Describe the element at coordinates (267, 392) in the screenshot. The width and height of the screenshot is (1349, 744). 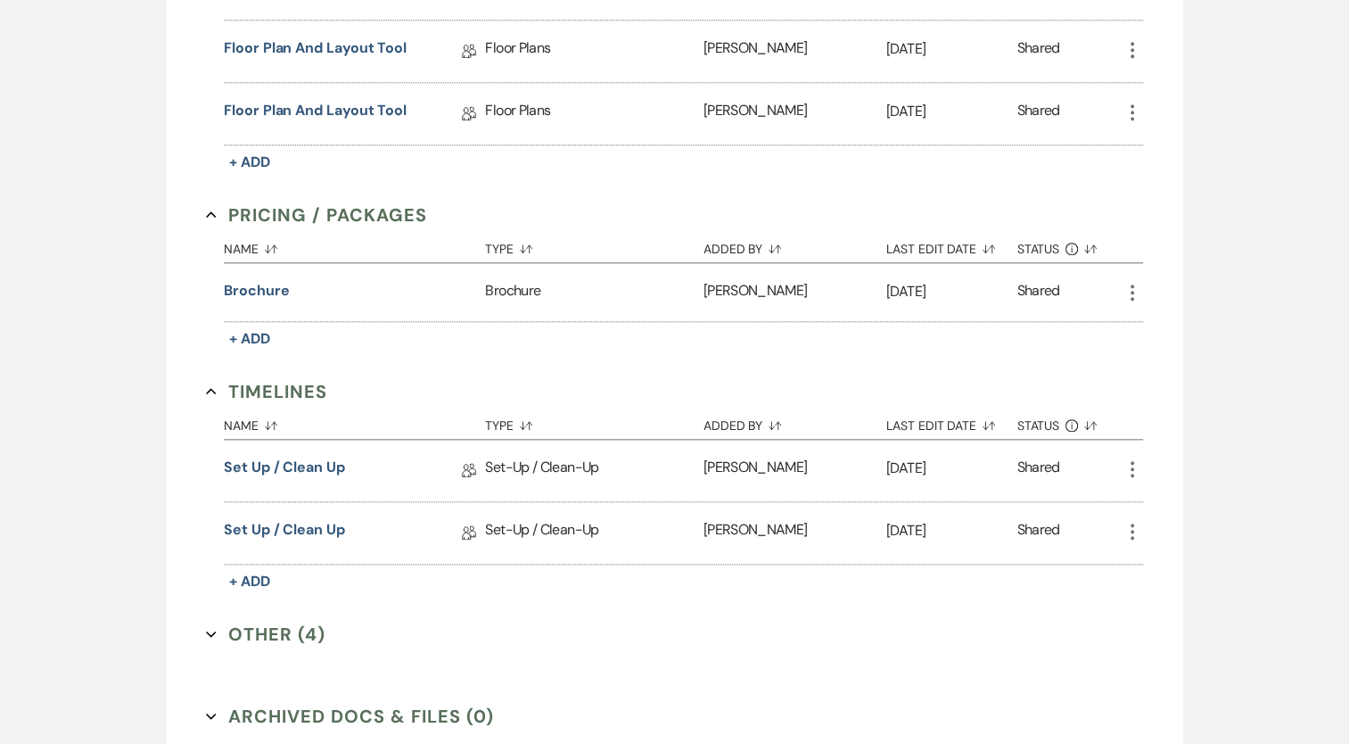
I see `button: Timelines` at that location.